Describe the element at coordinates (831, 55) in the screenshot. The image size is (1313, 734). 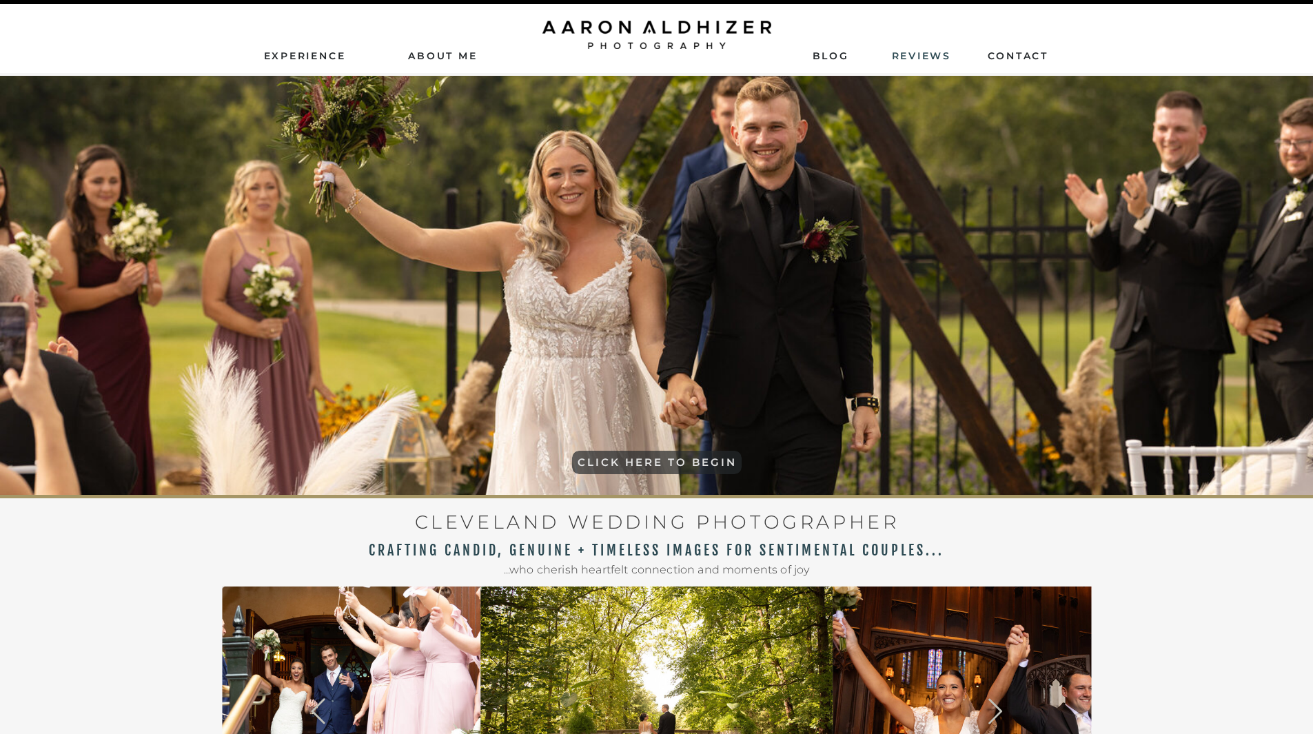
I see `nav: Blog` at that location.